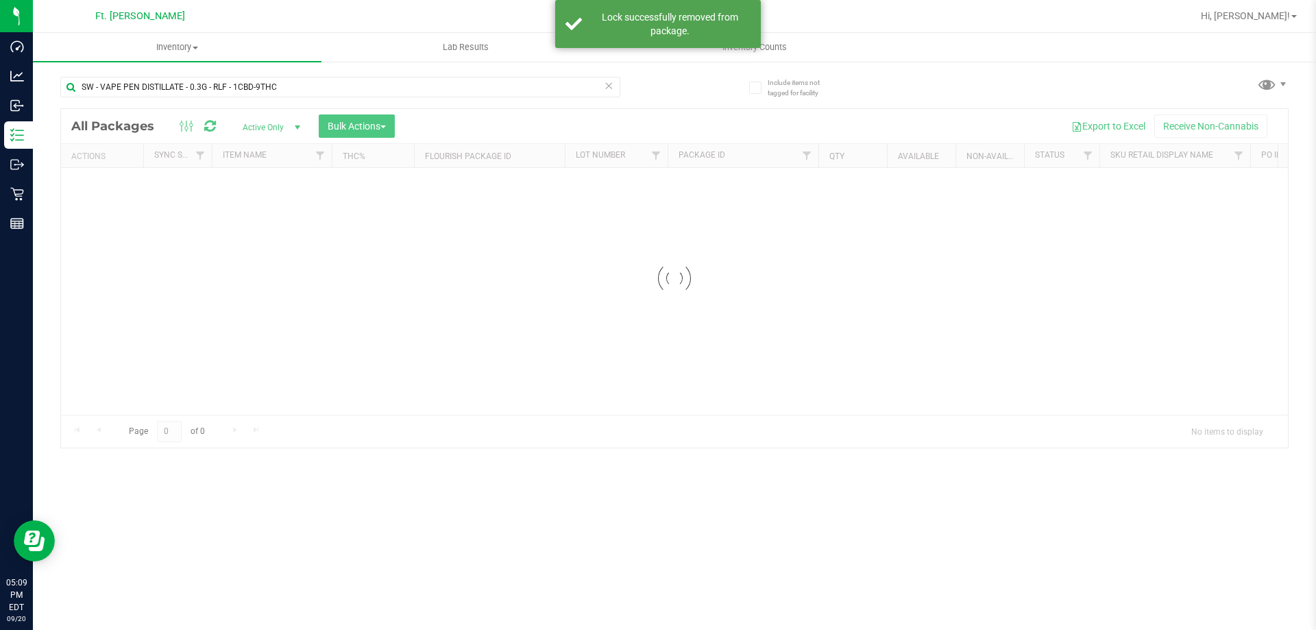  Describe the element at coordinates (177, 47) in the screenshot. I see `a: Inventory` at that location.